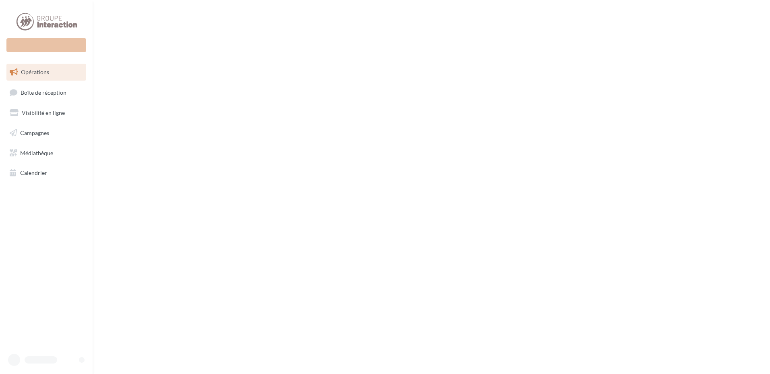 The image size is (770, 374). Describe the element at coordinates (46, 113) in the screenshot. I see `a: Visibilité en ligne` at that location.